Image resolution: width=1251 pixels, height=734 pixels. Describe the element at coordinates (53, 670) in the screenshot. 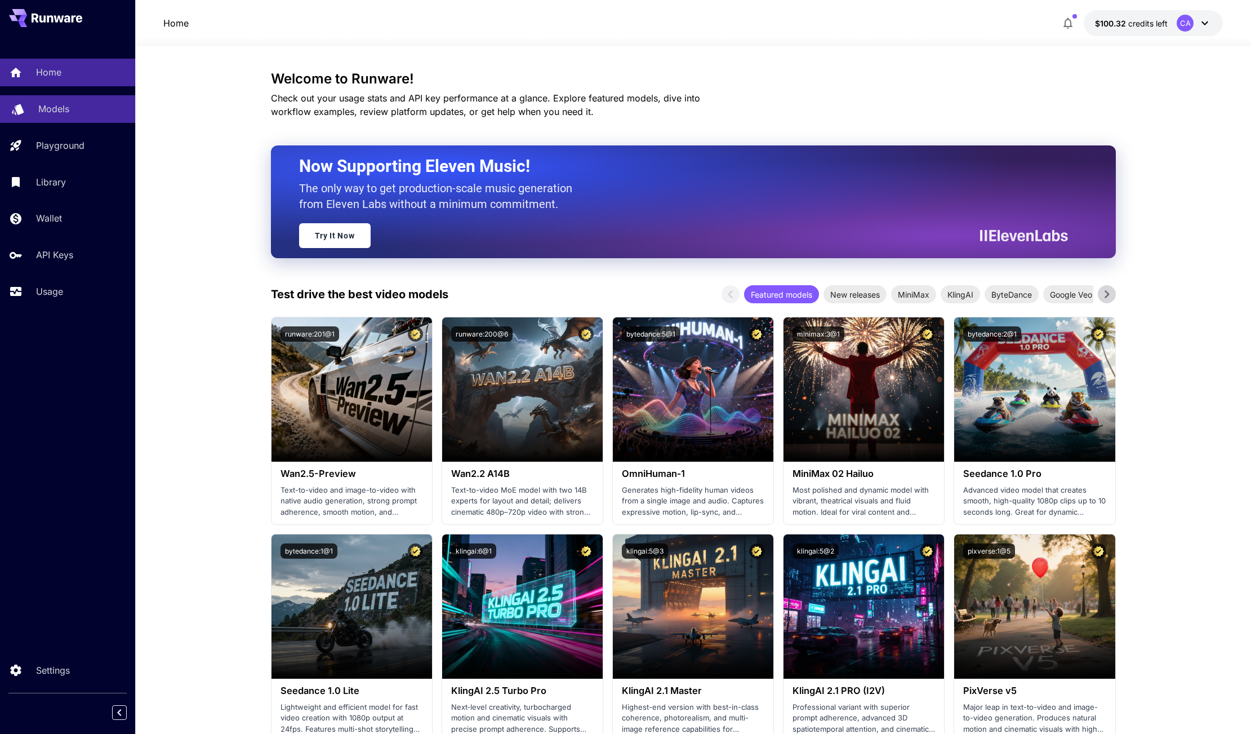

I see `p: Settings` at that location.